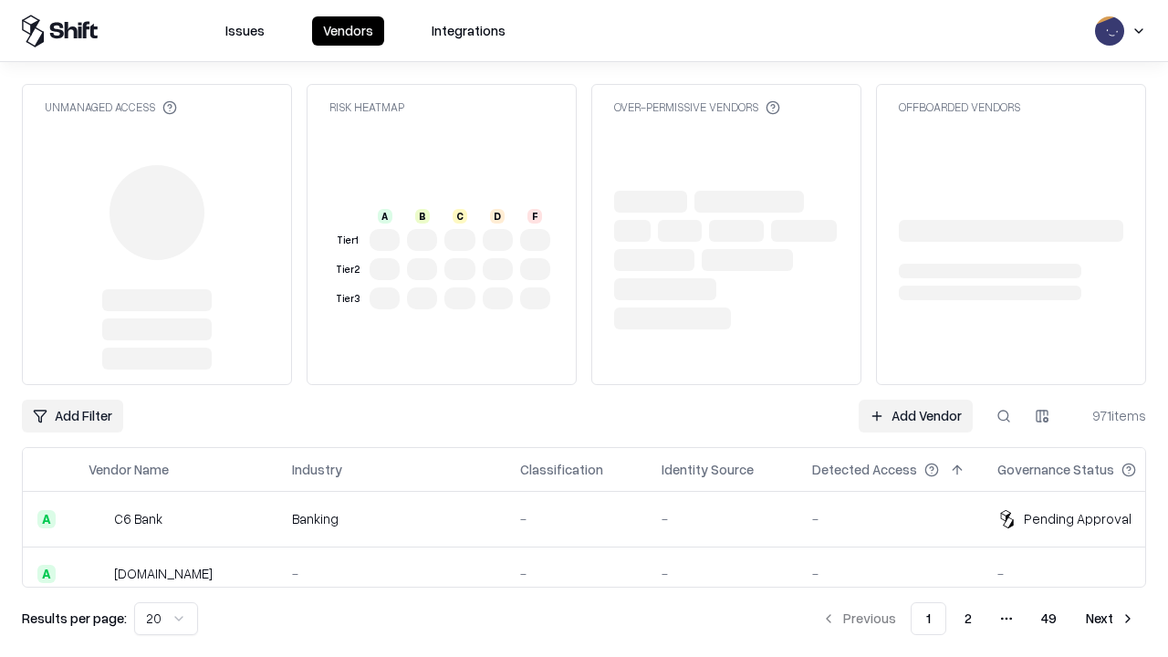 The height and width of the screenshot is (657, 1168). What do you see at coordinates (928, 619) in the screenshot?
I see `button: 1` at bounding box center [928, 619].